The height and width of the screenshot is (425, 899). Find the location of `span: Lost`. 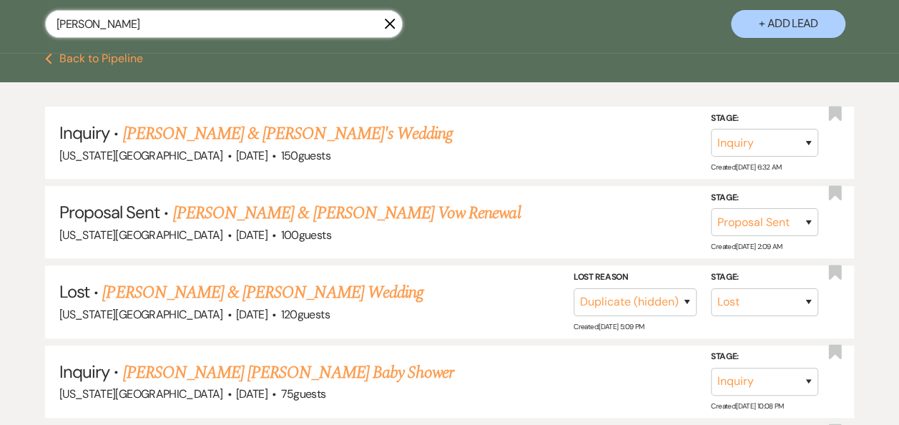

span: Lost is located at coordinates (74, 291).